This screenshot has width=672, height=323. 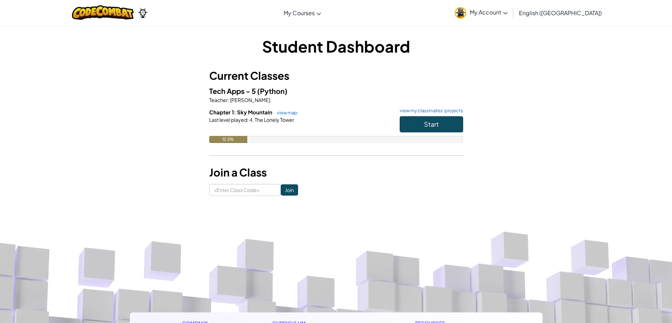 I want to click on a: view map, so click(x=285, y=112).